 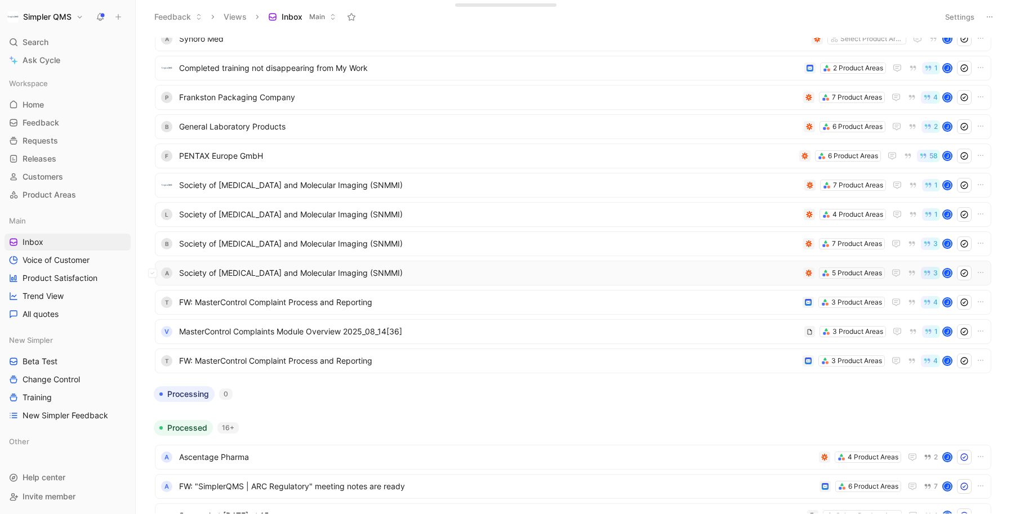 I want to click on button: InboxMain, so click(x=302, y=17).